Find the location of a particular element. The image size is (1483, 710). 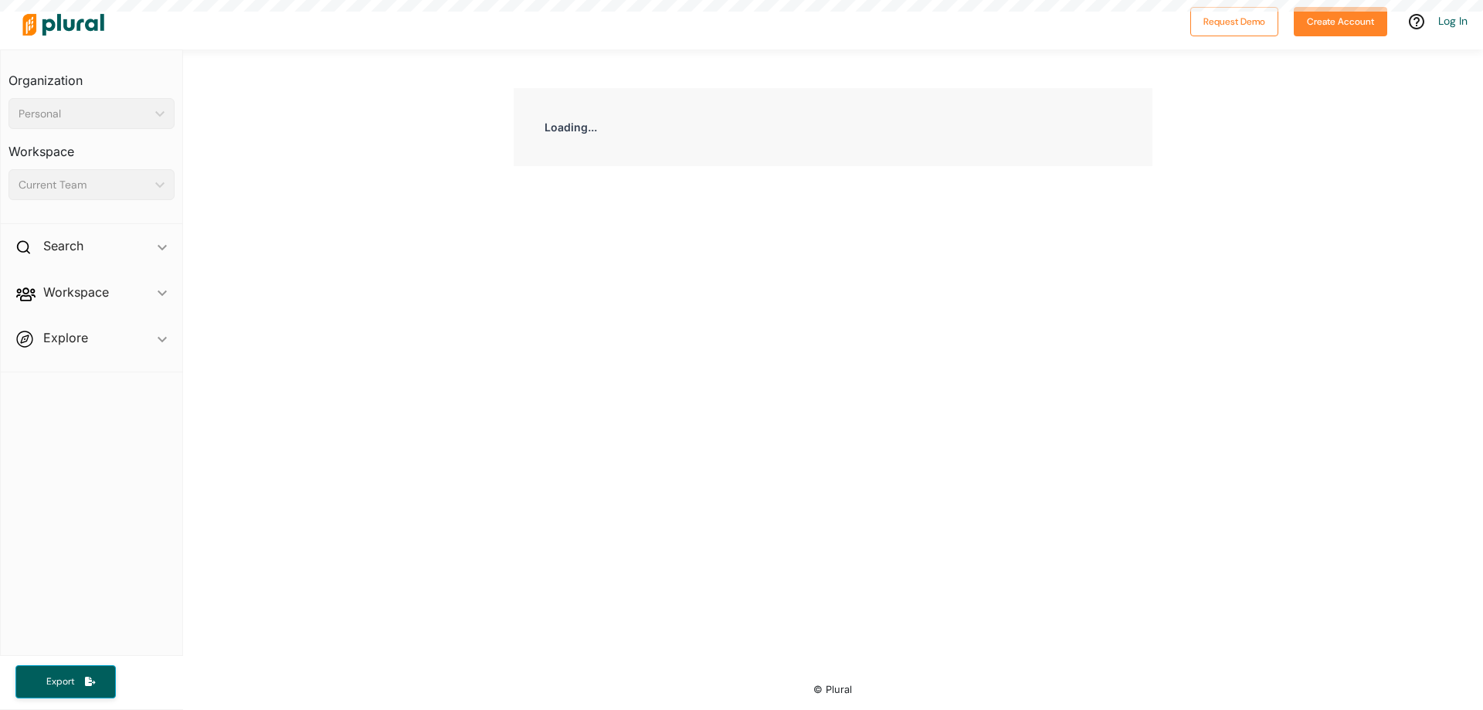

a: Request Demo is located at coordinates (1234, 20).